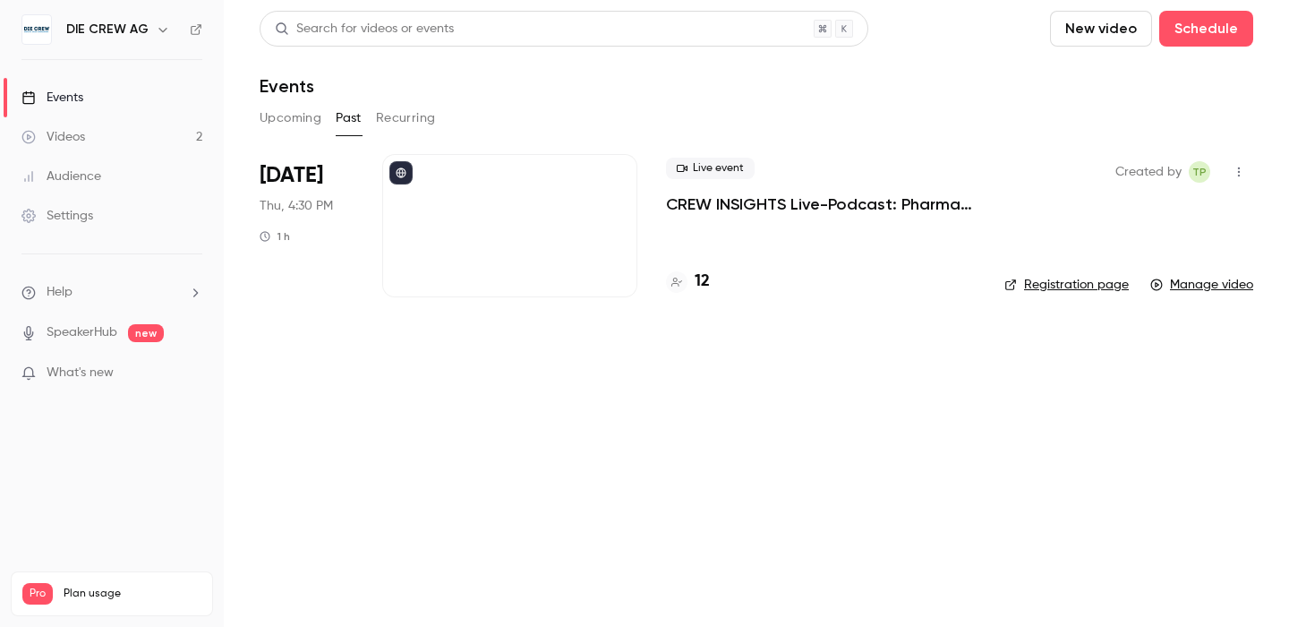 Image resolution: width=1289 pixels, height=627 pixels. I want to click on li: help-dropdown-opener, so click(112, 292).